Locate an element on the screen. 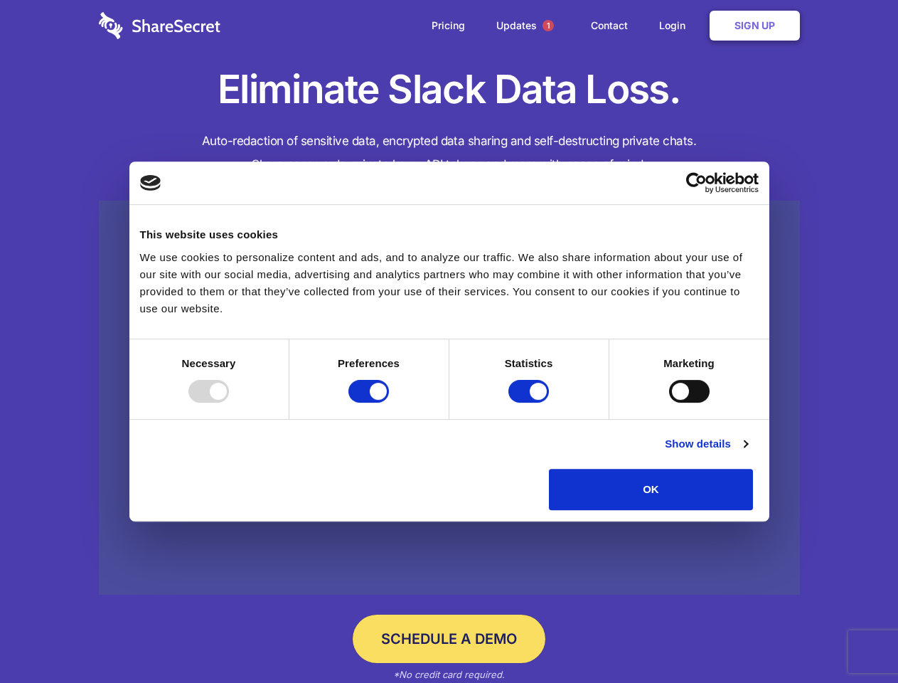 This screenshot has height=683, width=898. img: logo is located at coordinates (151, 183).